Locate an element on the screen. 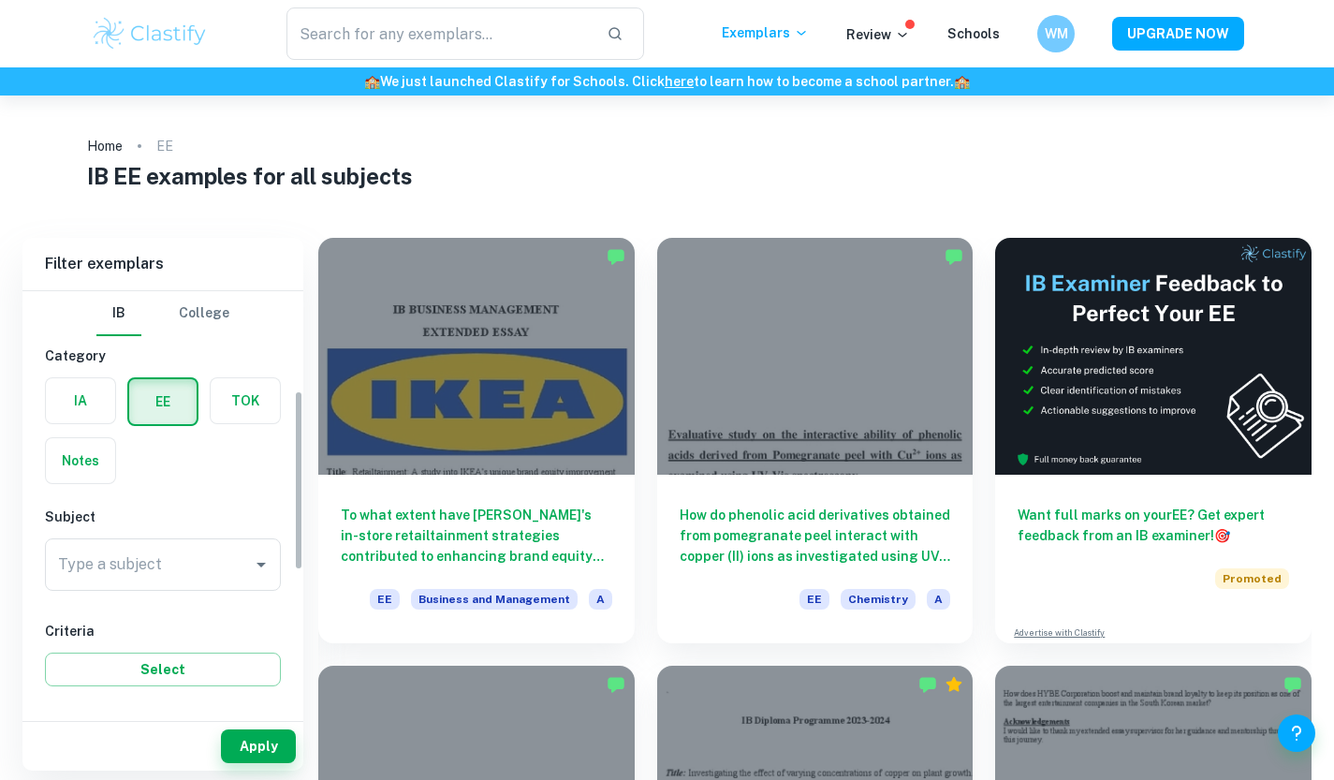 The height and width of the screenshot is (780, 1334). h6: WM is located at coordinates (1055, 34).